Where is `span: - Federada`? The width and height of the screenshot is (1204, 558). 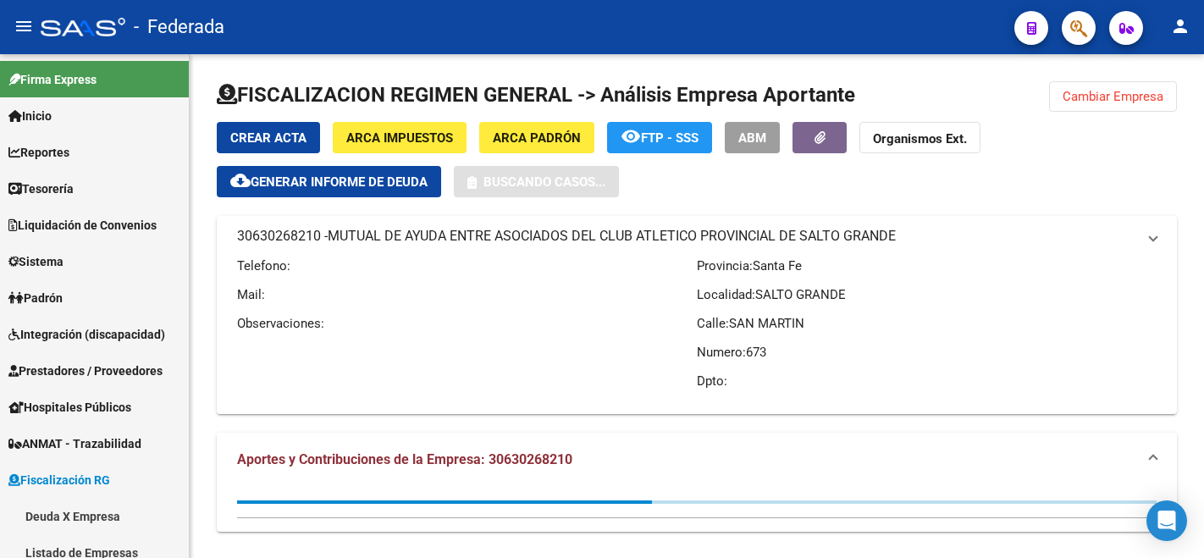
span: - Federada is located at coordinates (179, 27).